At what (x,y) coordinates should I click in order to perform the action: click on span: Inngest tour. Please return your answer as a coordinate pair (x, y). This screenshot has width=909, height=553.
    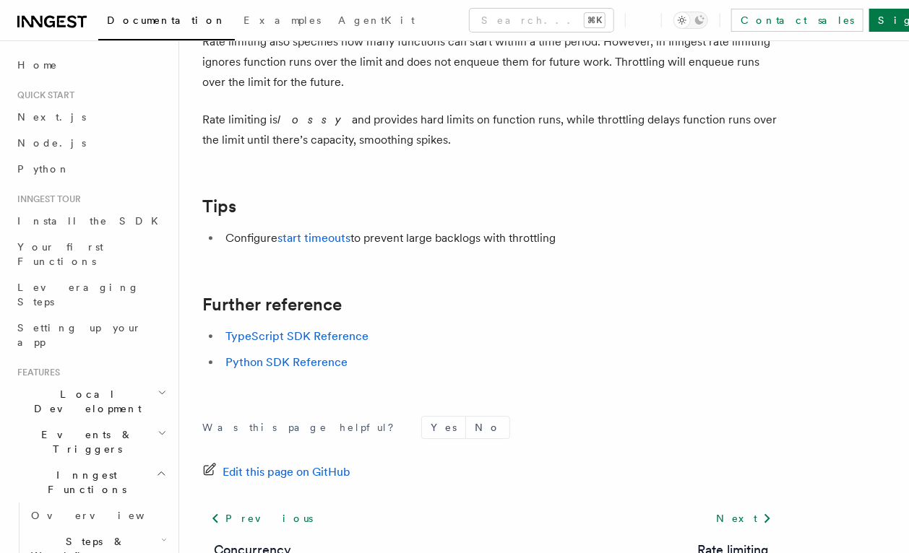
    Looking at the image, I should click on (46, 199).